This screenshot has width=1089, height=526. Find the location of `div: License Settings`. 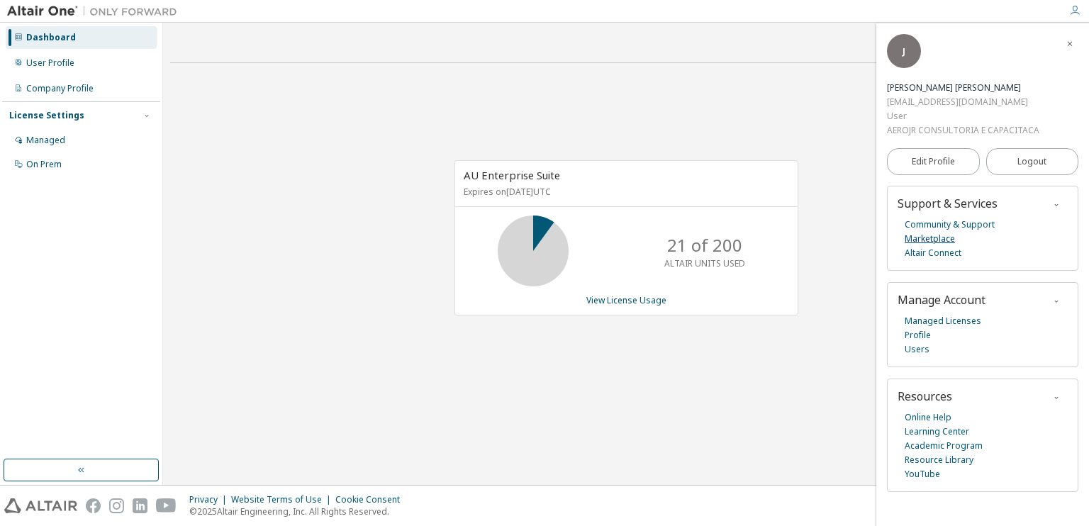

div: License Settings is located at coordinates (47, 116).